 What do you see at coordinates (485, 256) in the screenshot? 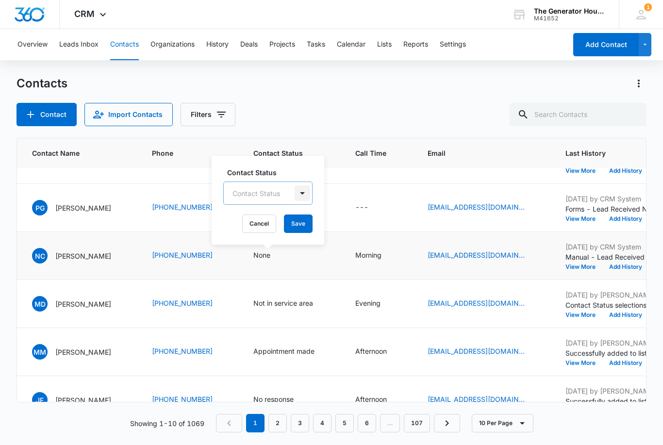
I see `div: Email - normancomeaux1969@gmail.com - Select to Edit Field` at bounding box center [485, 256].